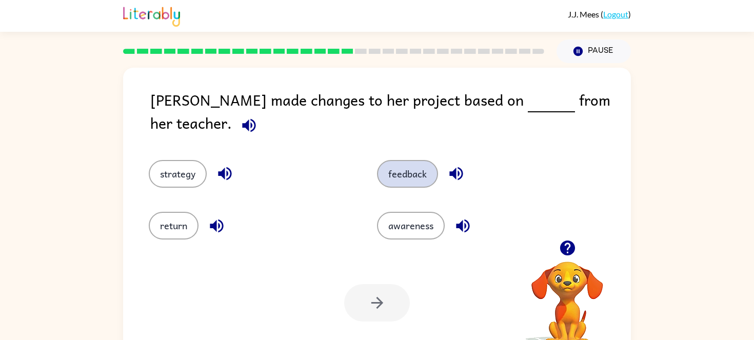  Describe the element at coordinates (177, 174) in the screenshot. I see `button: strategy` at that location.